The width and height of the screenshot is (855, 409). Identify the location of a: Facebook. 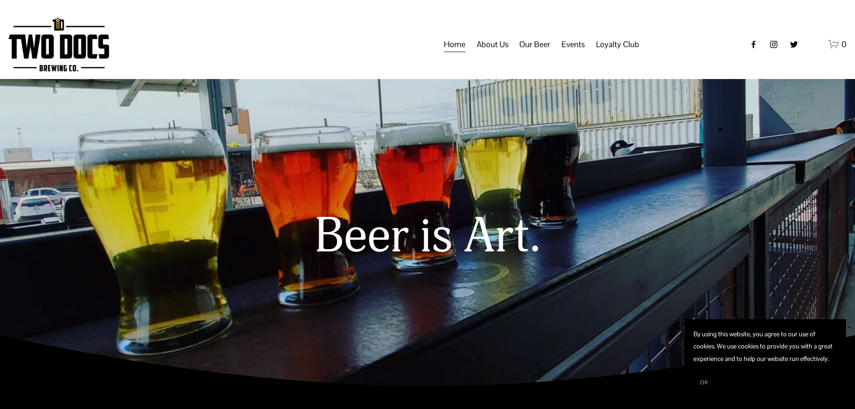
(754, 44).